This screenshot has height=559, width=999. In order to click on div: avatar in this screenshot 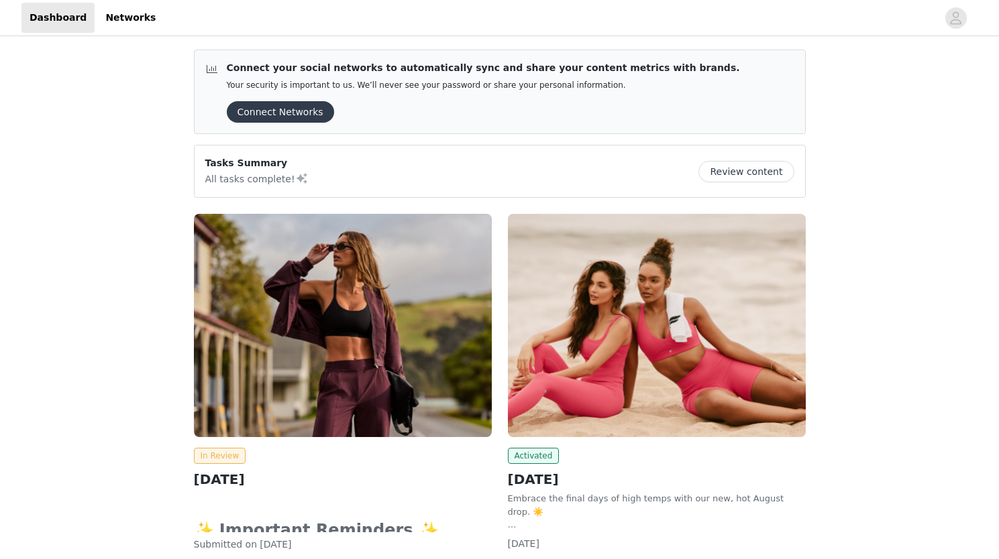, I will do `click(955, 18)`.